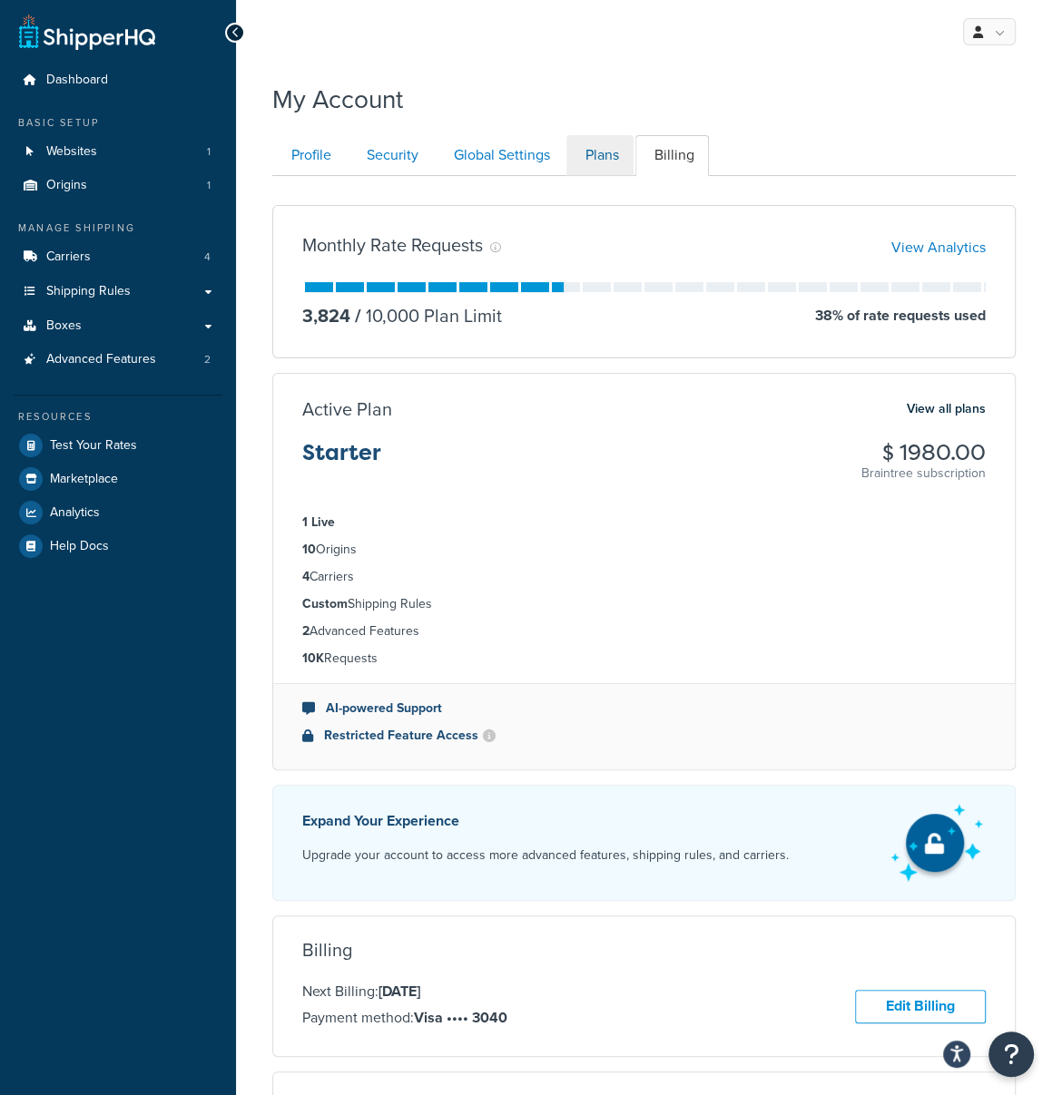 The image size is (1052, 1095). I want to click on strong: Visa •••• 3040, so click(460, 1017).